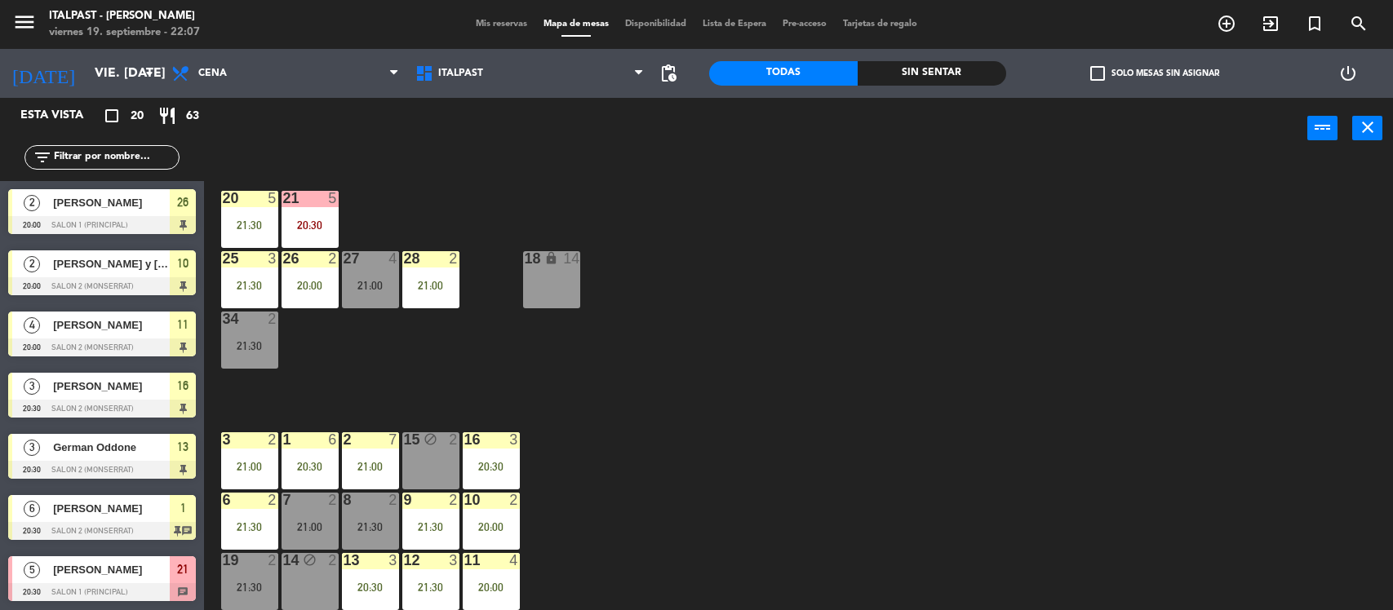  What do you see at coordinates (668, 73) in the screenshot?
I see `span: pending_actions` at bounding box center [668, 73].